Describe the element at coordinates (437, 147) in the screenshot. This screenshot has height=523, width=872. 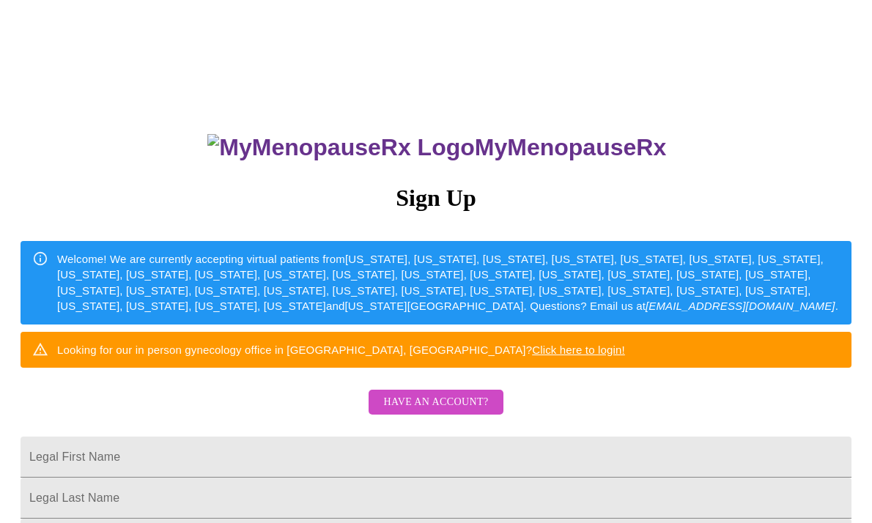
I see `h3: MyMenopauseRx` at that location.